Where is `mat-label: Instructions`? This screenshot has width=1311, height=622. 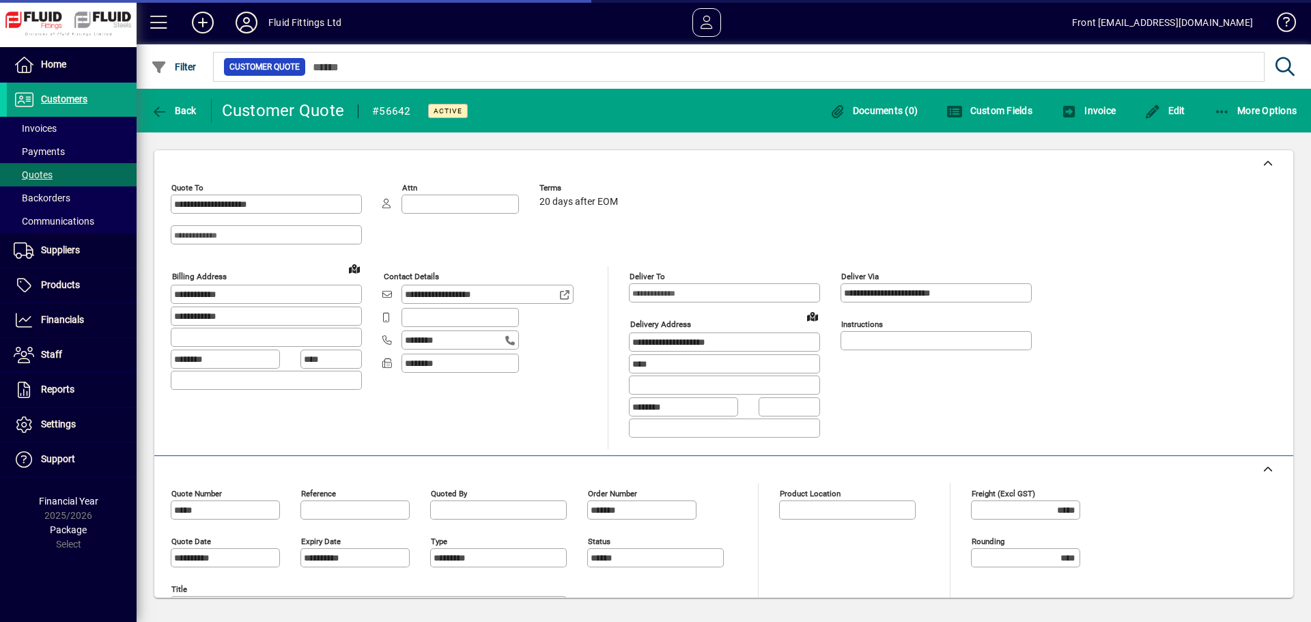 mat-label: Instructions is located at coordinates (862, 324).